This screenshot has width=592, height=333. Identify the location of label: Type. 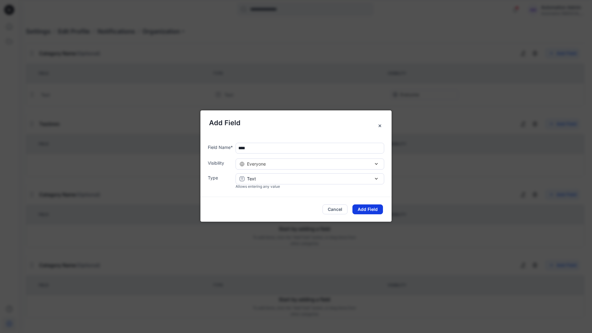
(220, 178).